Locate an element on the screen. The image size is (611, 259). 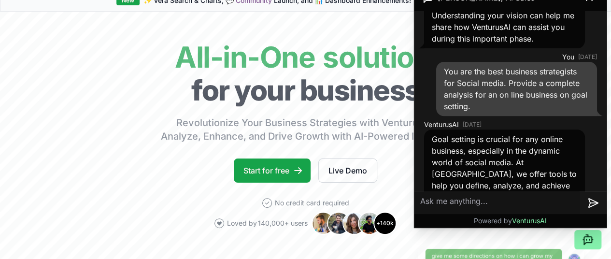
a: Live Demo is located at coordinates (348, 170).